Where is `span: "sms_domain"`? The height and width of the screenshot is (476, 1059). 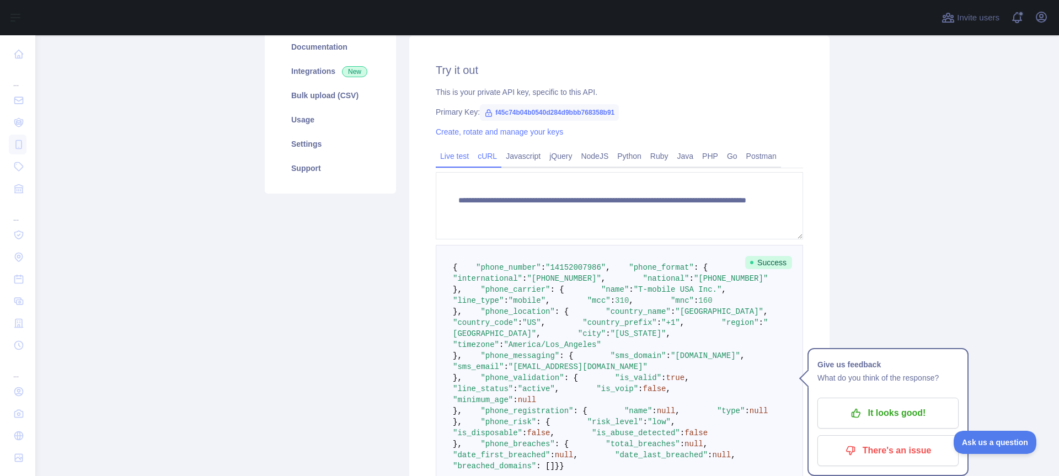
span: "sms_domain" is located at coordinates (638, 356).